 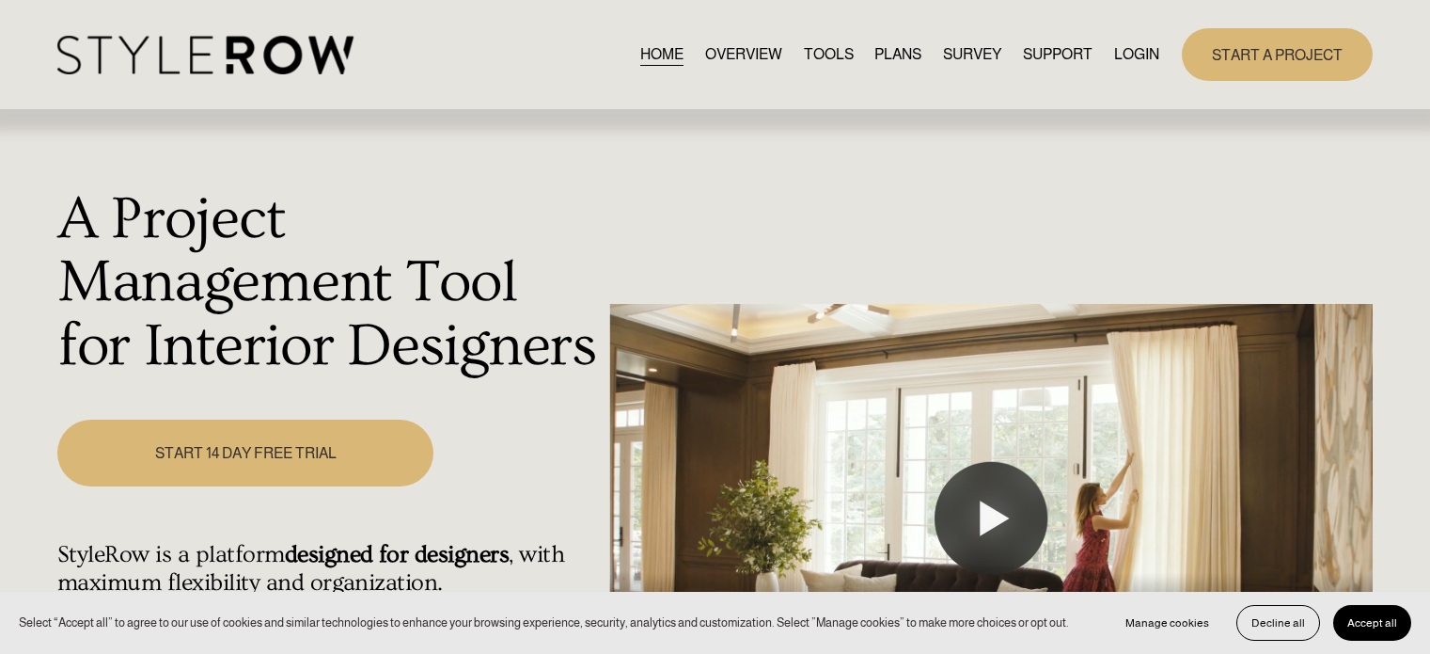 What do you see at coordinates (991, 518) in the screenshot?
I see `button: Play` at bounding box center [991, 518].